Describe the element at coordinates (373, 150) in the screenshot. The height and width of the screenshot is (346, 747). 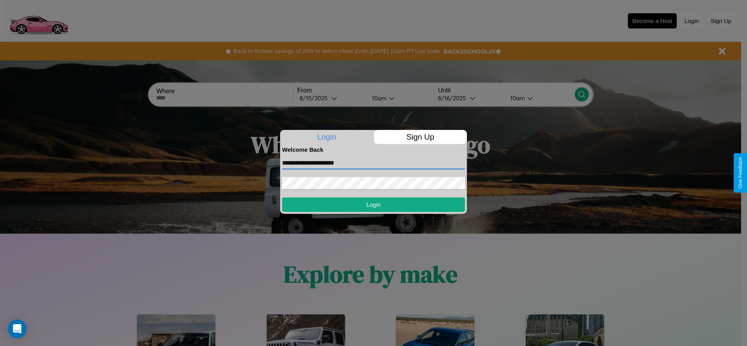
I see `h4: Welcome Back` at that location.